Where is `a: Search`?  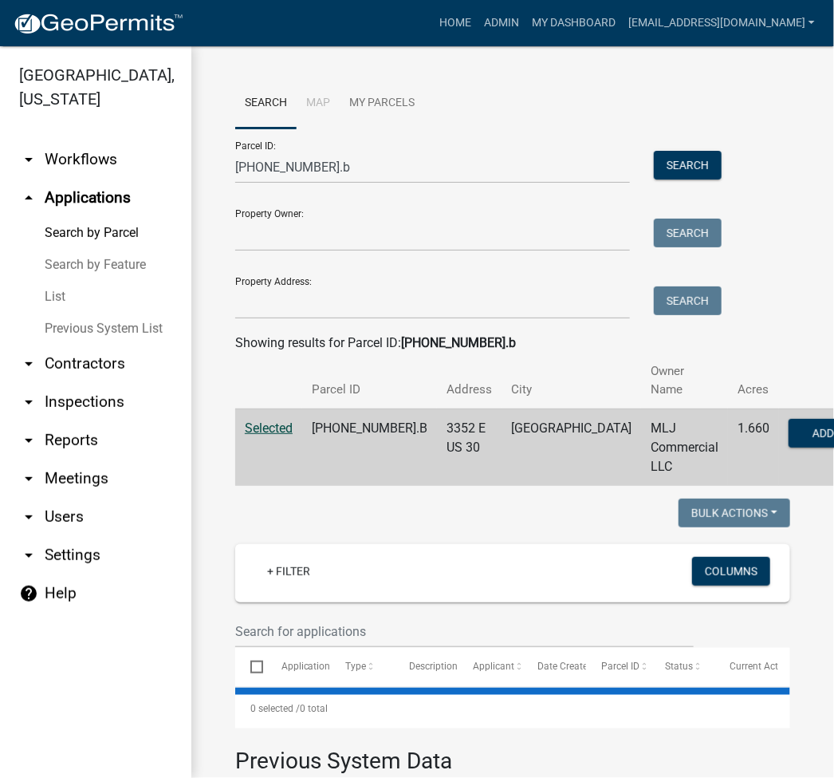 a: Search is located at coordinates (266, 104).